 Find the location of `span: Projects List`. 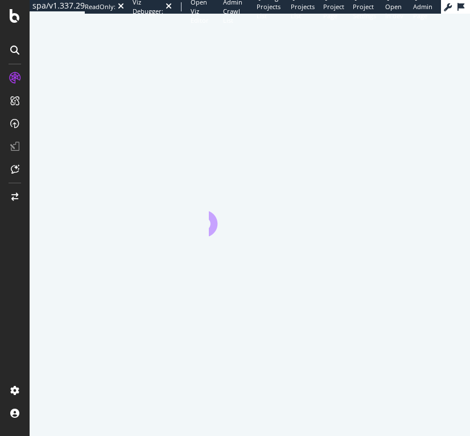

span: Projects List is located at coordinates (303, 11).